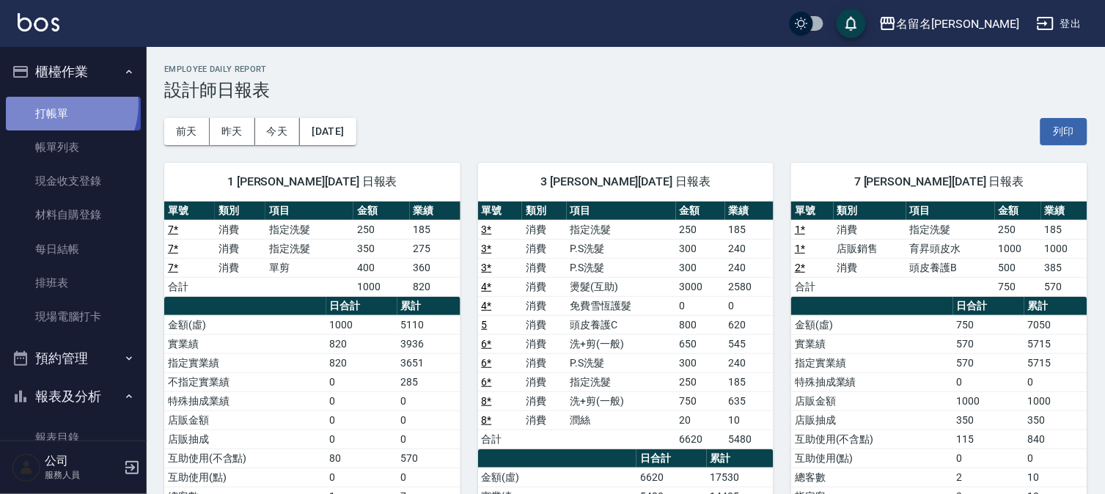 The image size is (1105, 494). Describe the element at coordinates (187, 131) in the screenshot. I see `button: 前天` at that location.